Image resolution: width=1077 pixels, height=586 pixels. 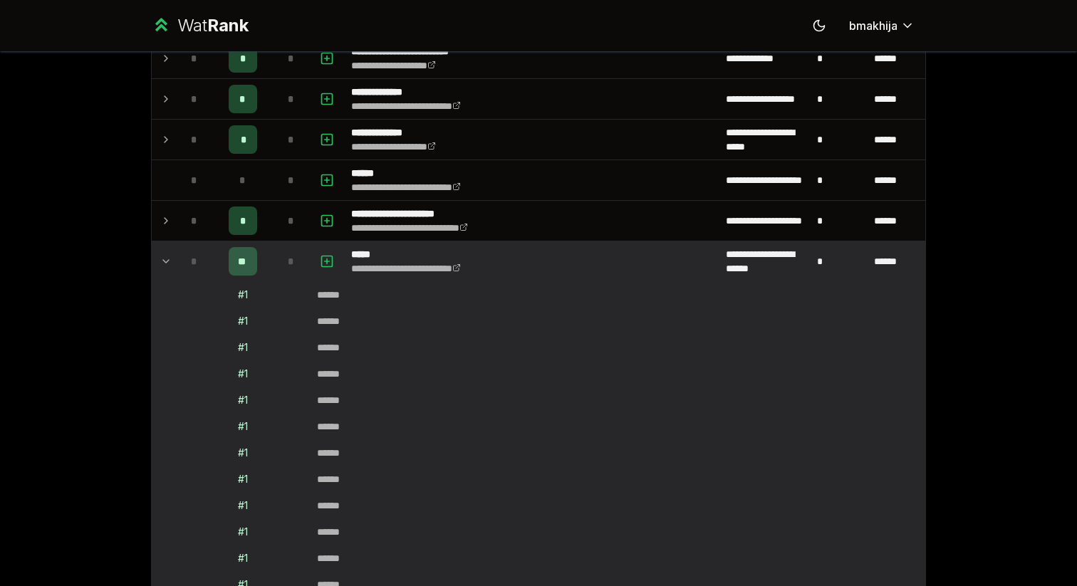 What do you see at coordinates (228, 25) in the screenshot?
I see `span: Rank` at bounding box center [228, 25].